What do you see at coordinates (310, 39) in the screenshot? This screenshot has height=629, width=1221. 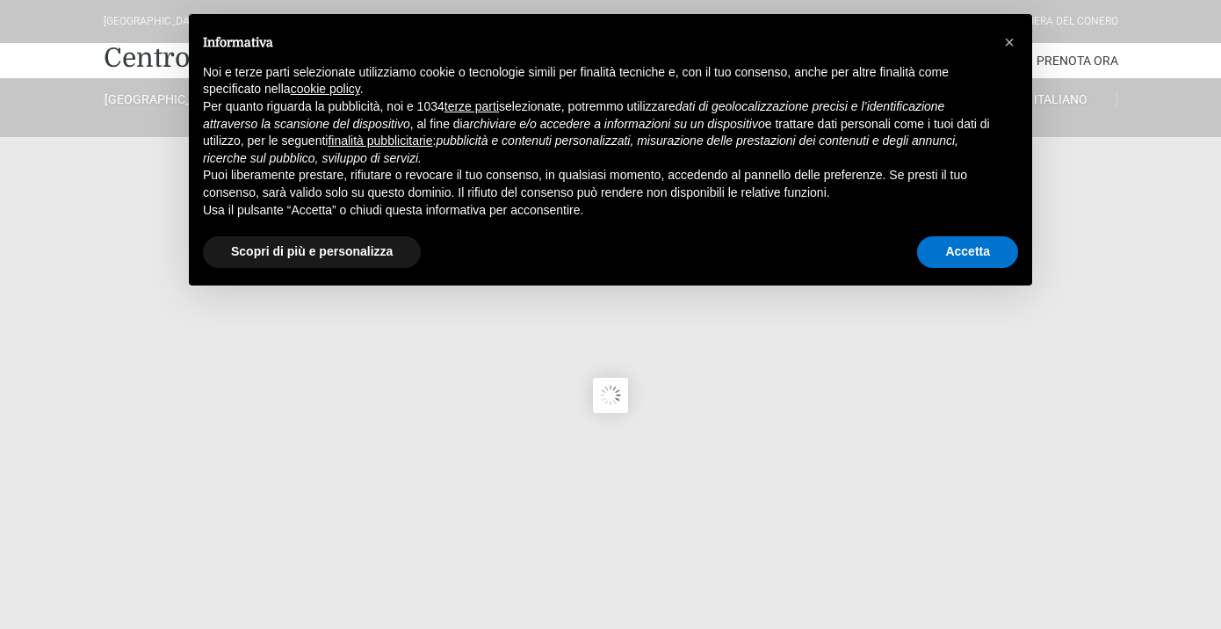 I see `span: Scopri il nostro miglior prezzo!` at bounding box center [310, 39].